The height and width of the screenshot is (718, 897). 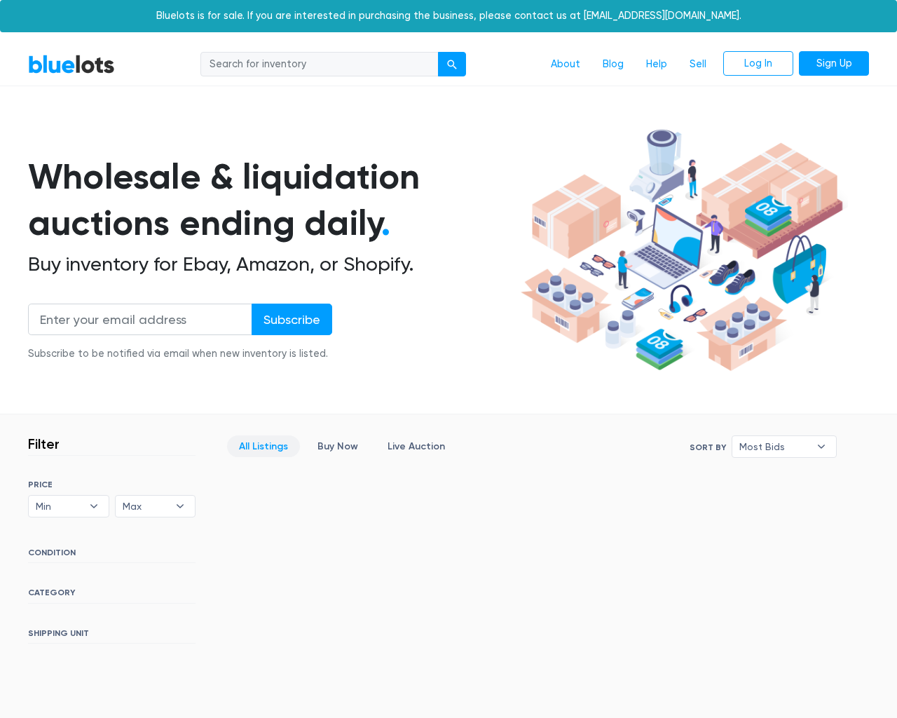 I want to click on h3: Filter, so click(x=43, y=444).